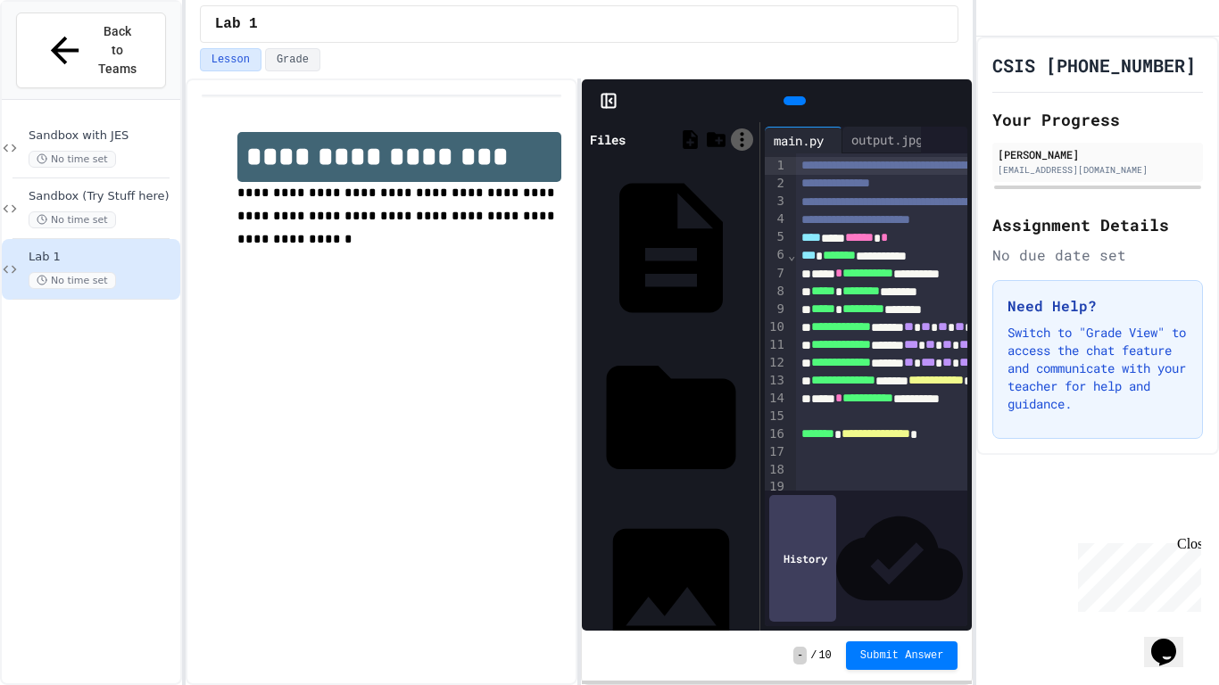  I want to click on div: History, so click(802, 559).